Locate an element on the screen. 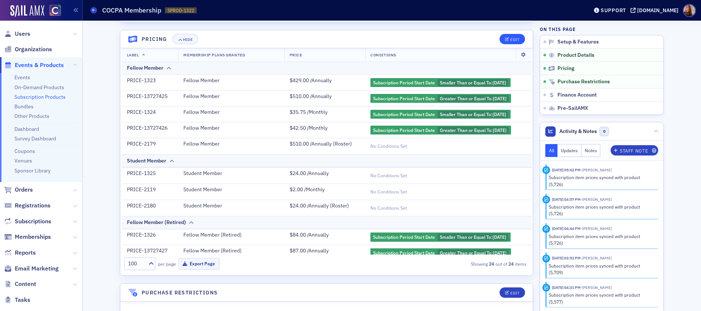 The height and width of the screenshot is (311, 701). span: Product Details is located at coordinates (576, 55).